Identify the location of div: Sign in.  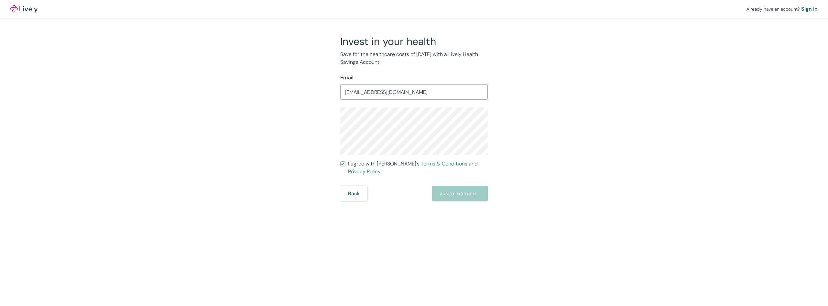
(809, 9).